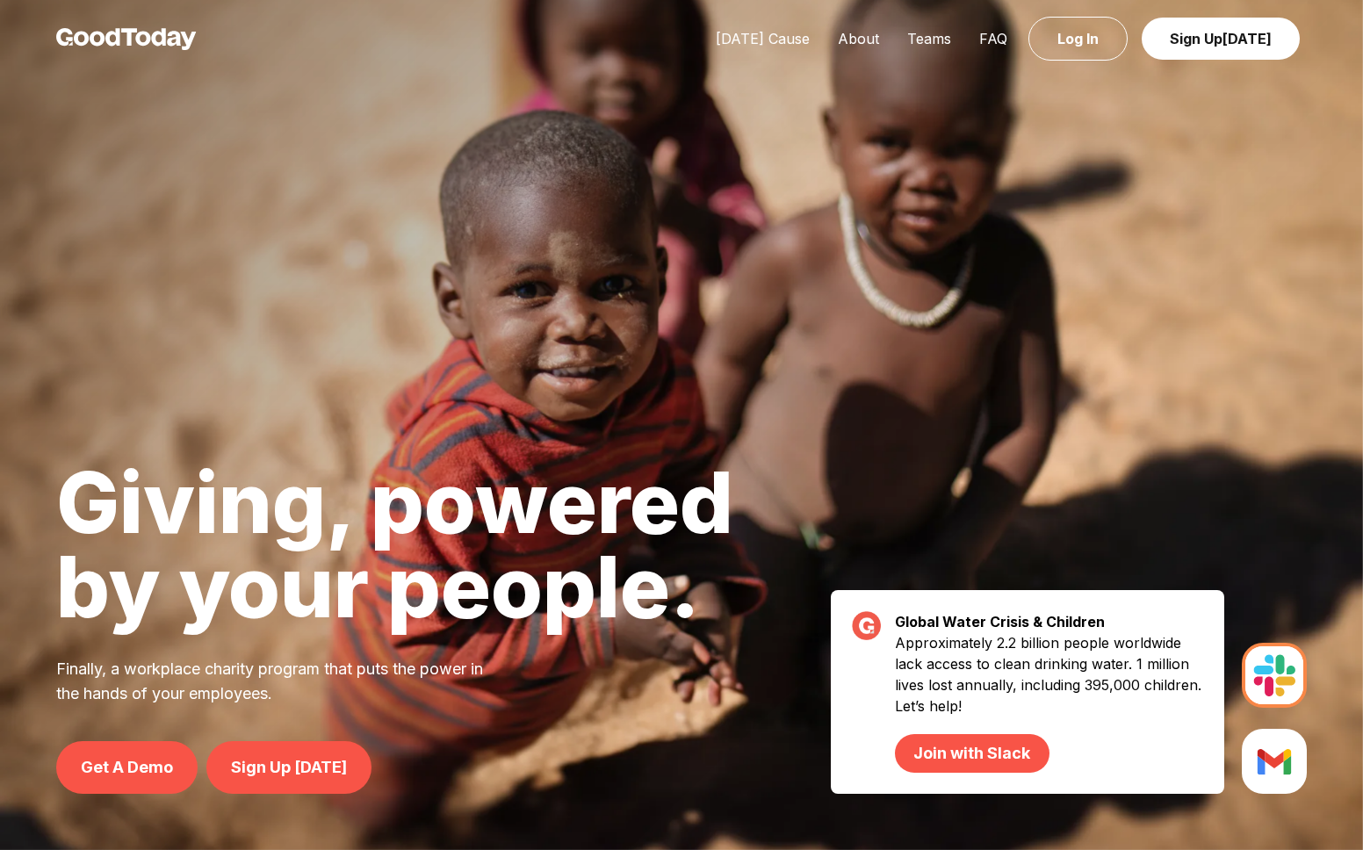 The width and height of the screenshot is (1363, 850). I want to click on a: Join with Slack, so click(971, 753).